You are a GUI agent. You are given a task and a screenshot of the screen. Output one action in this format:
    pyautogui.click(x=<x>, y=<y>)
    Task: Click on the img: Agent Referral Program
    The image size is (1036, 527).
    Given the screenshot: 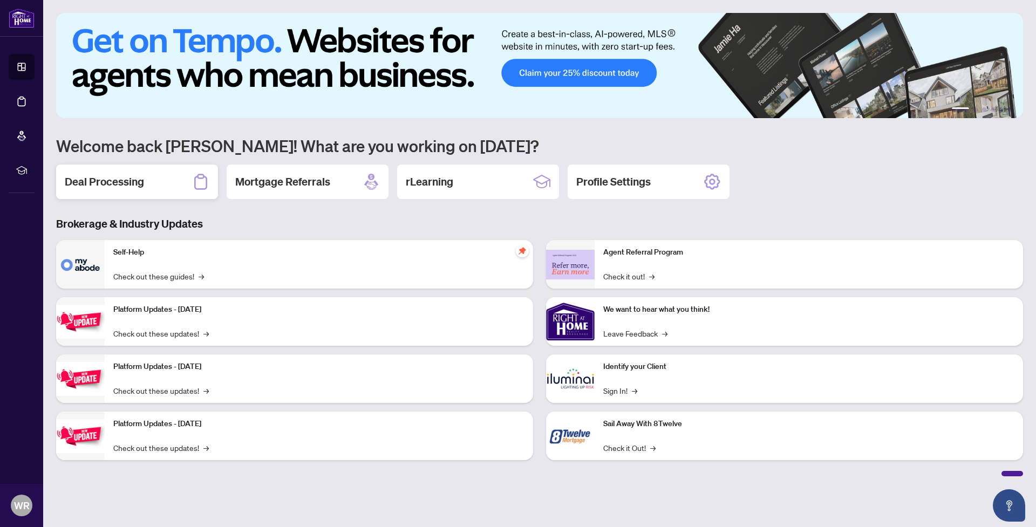 What is the action you would take?
    pyautogui.click(x=570, y=264)
    